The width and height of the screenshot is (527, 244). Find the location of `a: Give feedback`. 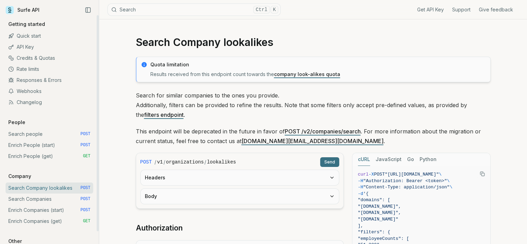

a: Give feedback is located at coordinates (496, 10).